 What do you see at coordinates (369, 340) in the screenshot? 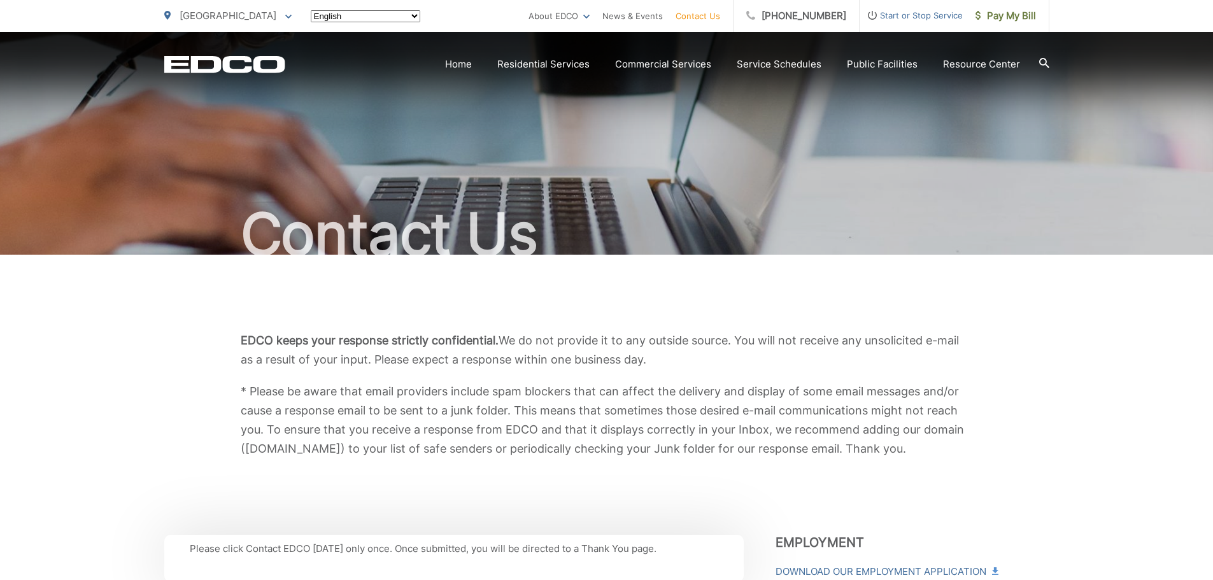
I see `b: EDCO keeps your response strictly confidential.` at bounding box center [369, 340].